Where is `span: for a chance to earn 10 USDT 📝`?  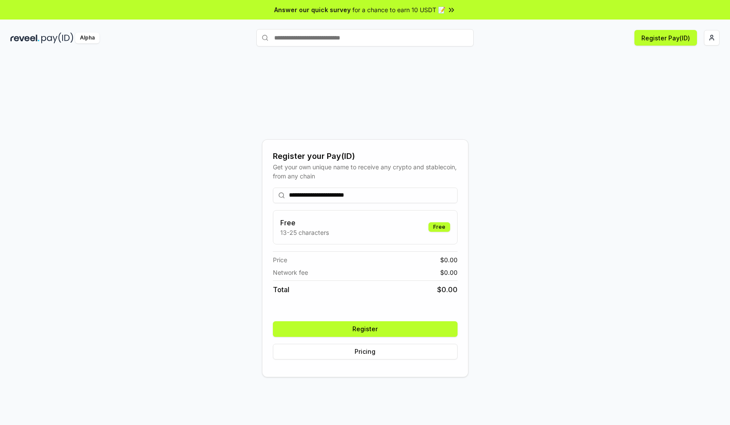
span: for a chance to earn 10 USDT 📝 is located at coordinates (399, 10).